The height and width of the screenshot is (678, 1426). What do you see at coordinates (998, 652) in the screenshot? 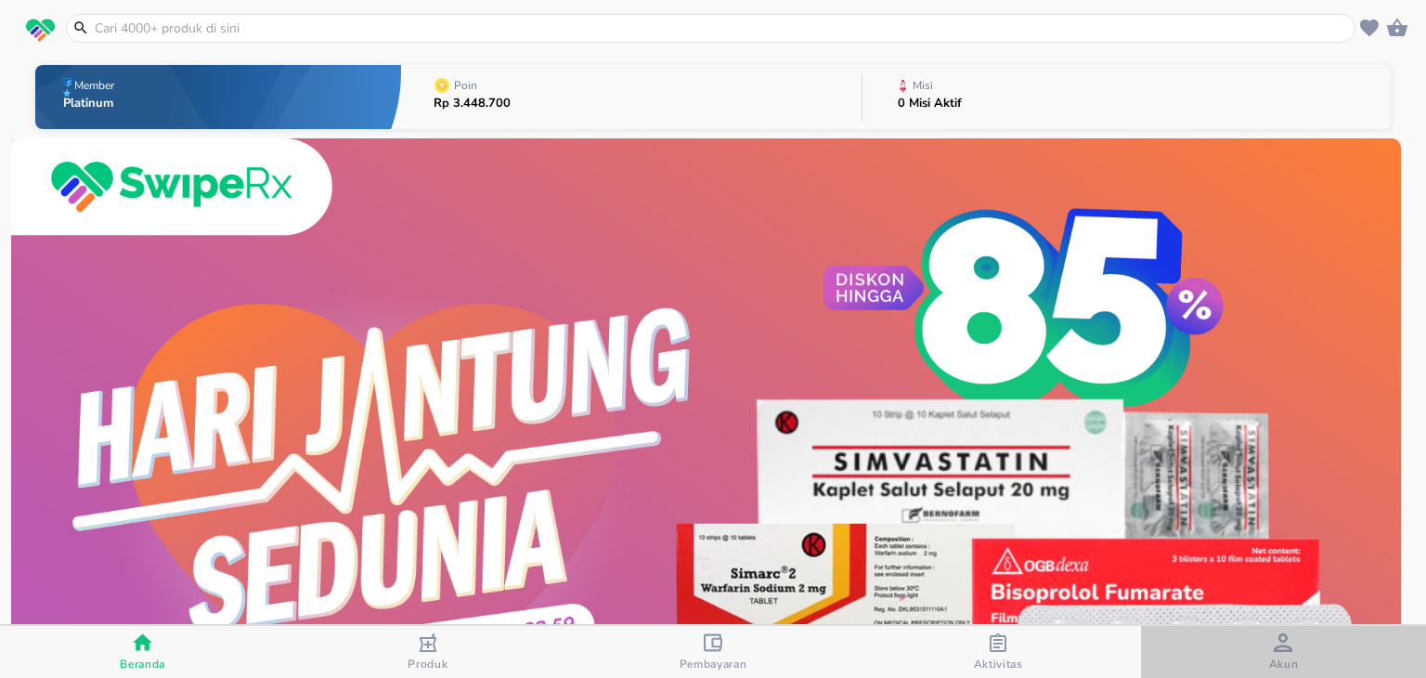
I see `button: Aktivitas` at bounding box center [998, 652].